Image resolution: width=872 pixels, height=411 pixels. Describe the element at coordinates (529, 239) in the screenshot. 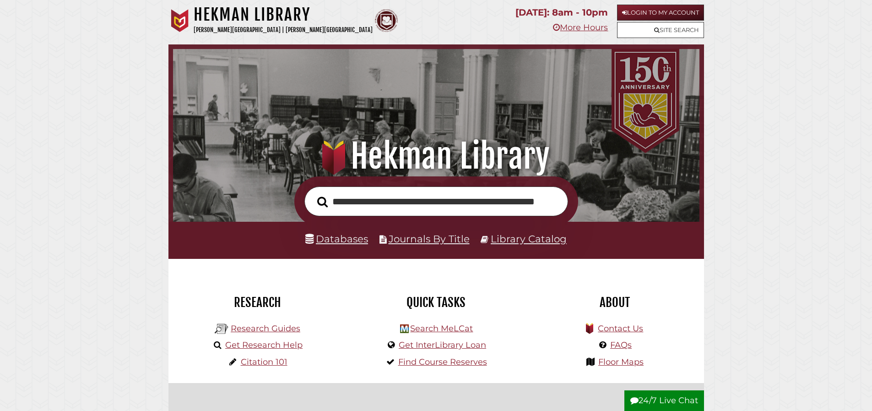

I see `a: Library Catalog` at that location.